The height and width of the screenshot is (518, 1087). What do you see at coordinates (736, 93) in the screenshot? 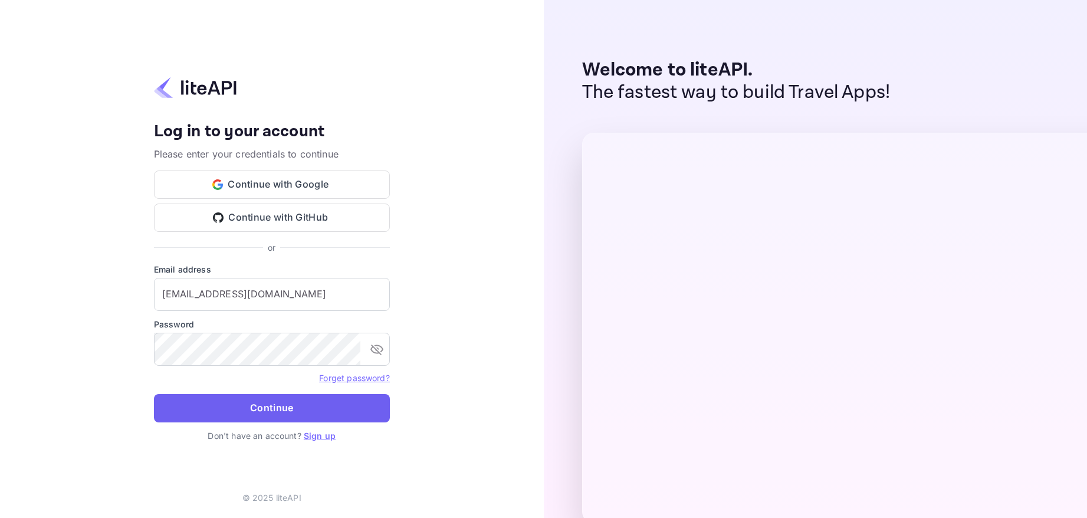
I see `p: The fastest way to build Travel Apps!` at bounding box center [736, 93].